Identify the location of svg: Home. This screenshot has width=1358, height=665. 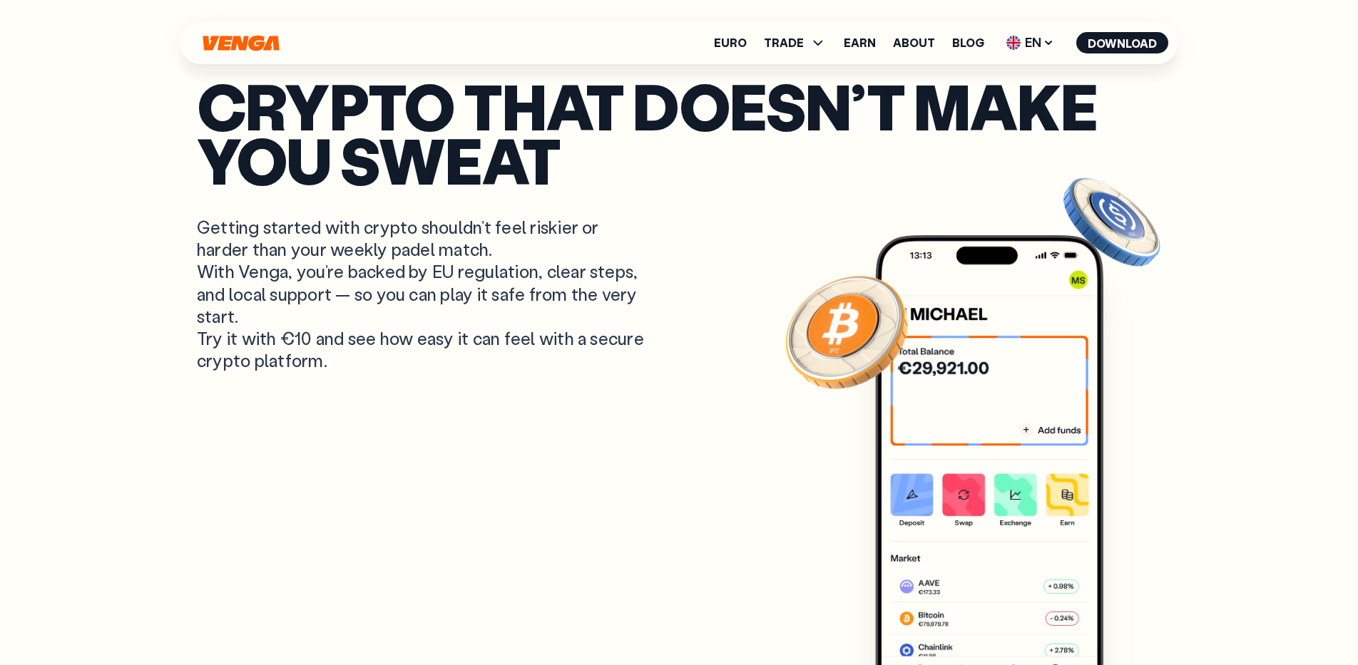
(241, 43).